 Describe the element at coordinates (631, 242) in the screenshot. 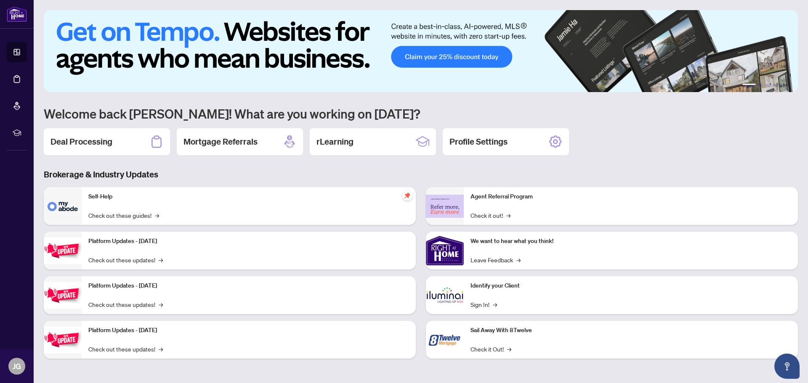

I see `p: We want to hear what you think!` at that location.